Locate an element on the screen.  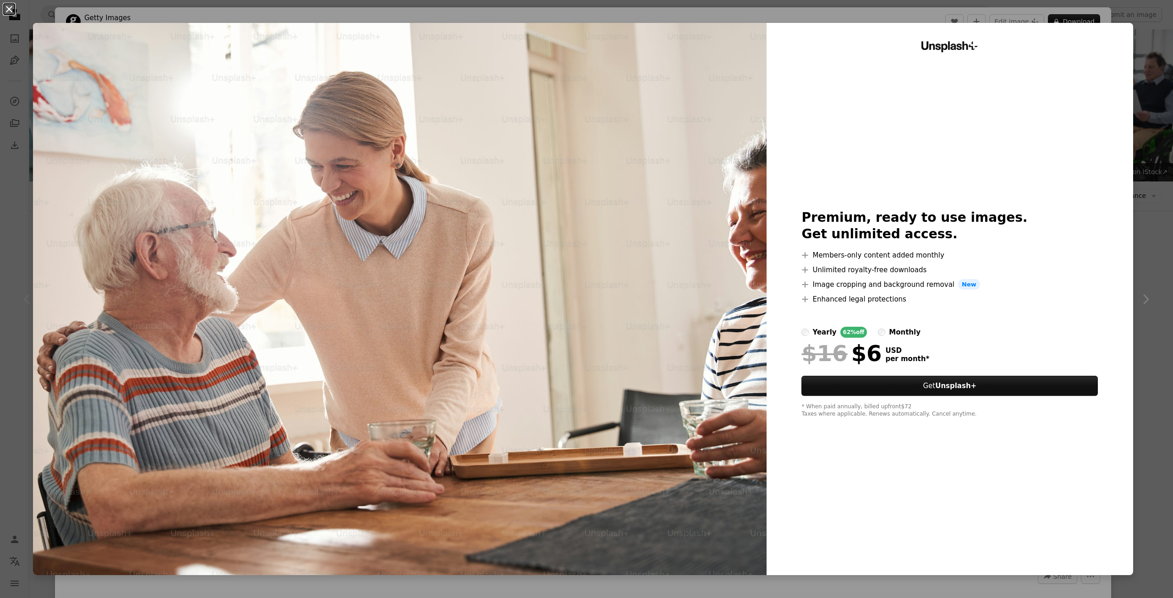
div: 62% off is located at coordinates (853, 332).